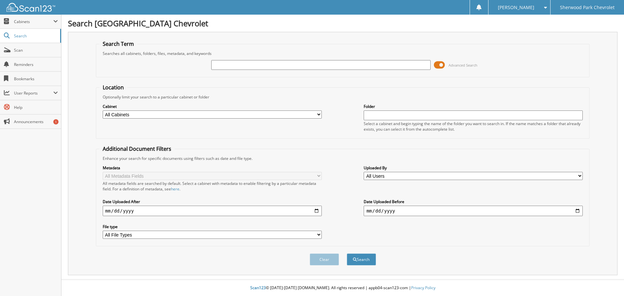 This screenshot has height=296, width=624. Describe the element at coordinates (463, 65) in the screenshot. I see `span: Advanced Search` at that location.